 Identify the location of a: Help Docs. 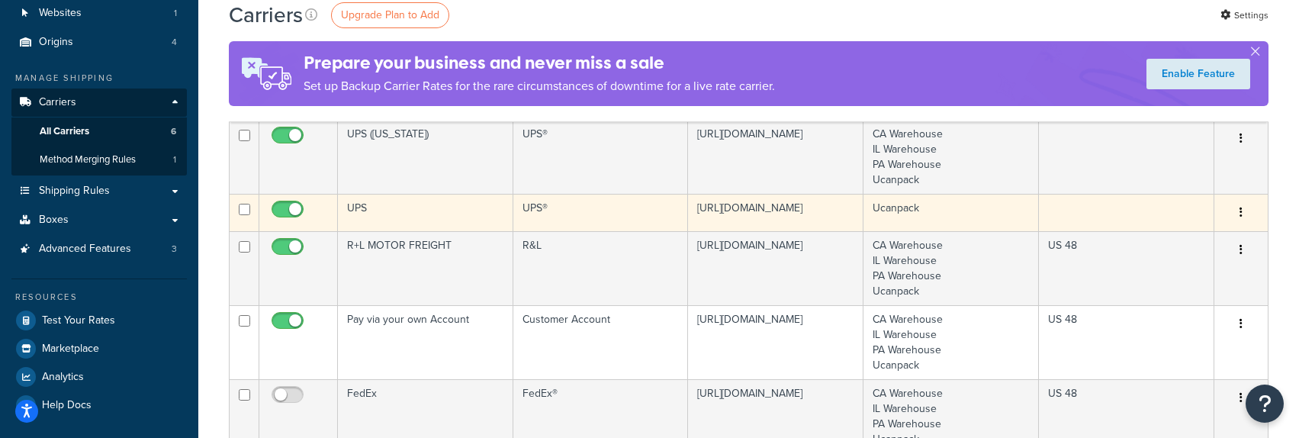
(99, 405).